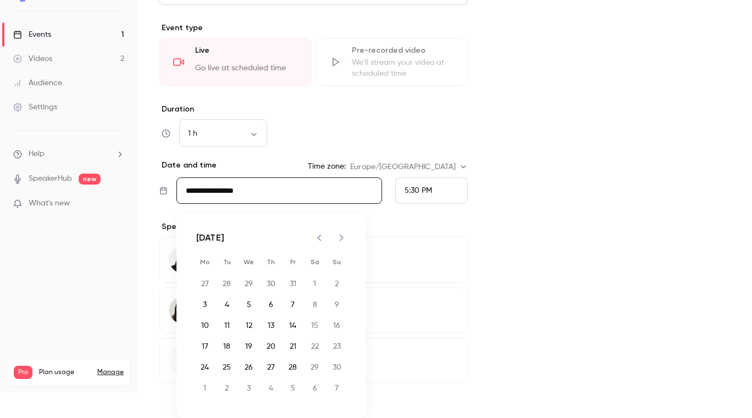  I want to click on span: Wednesday, so click(249, 262).